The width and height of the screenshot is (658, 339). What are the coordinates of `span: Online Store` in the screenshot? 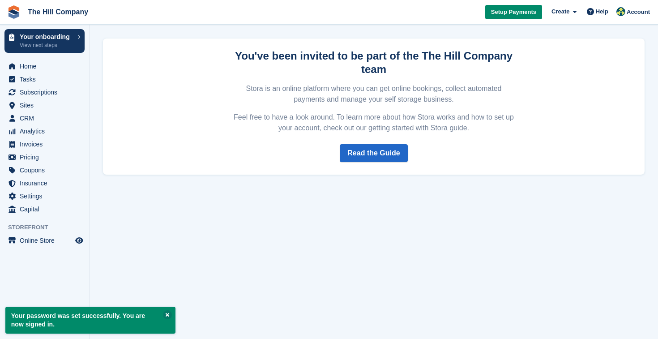 It's located at (47, 240).